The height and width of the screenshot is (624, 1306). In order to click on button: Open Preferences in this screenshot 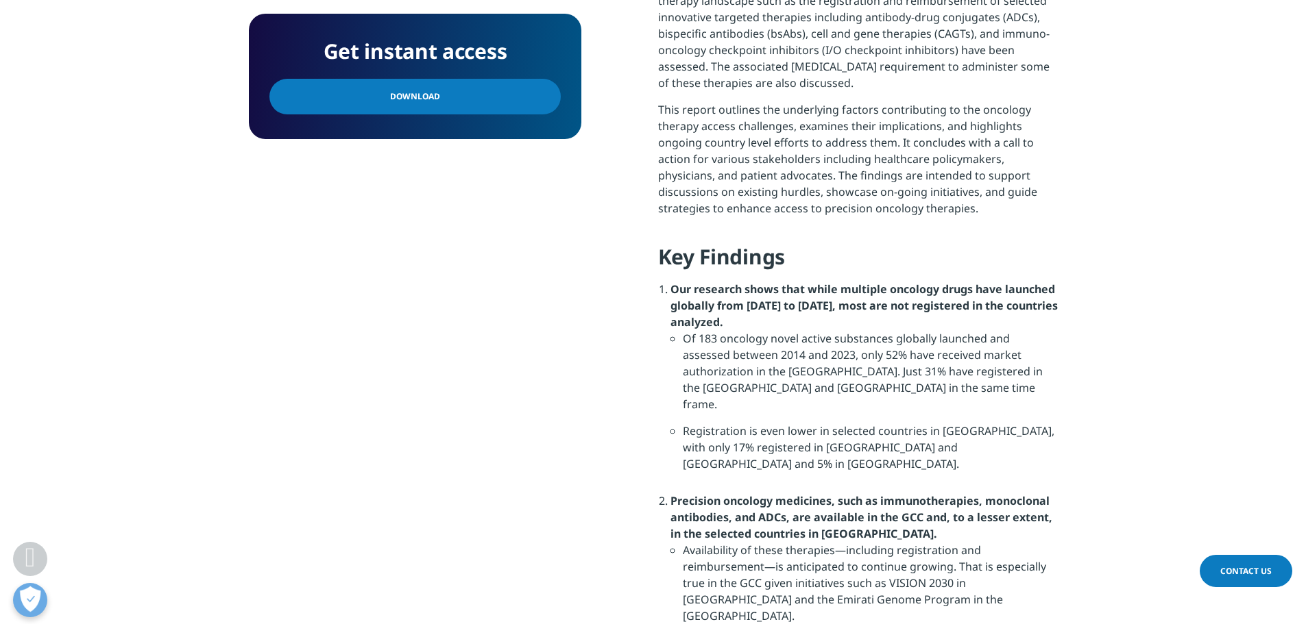, I will do `click(30, 600)`.